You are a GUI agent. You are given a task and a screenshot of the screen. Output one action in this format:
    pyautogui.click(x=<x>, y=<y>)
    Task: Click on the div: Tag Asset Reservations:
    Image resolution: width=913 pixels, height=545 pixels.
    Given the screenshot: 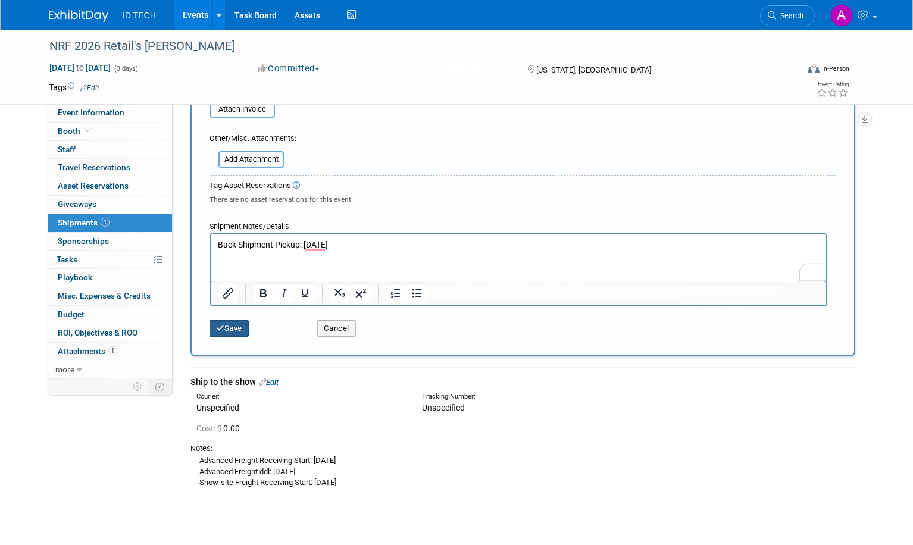 What is the action you would take?
    pyautogui.click(x=523, y=186)
    